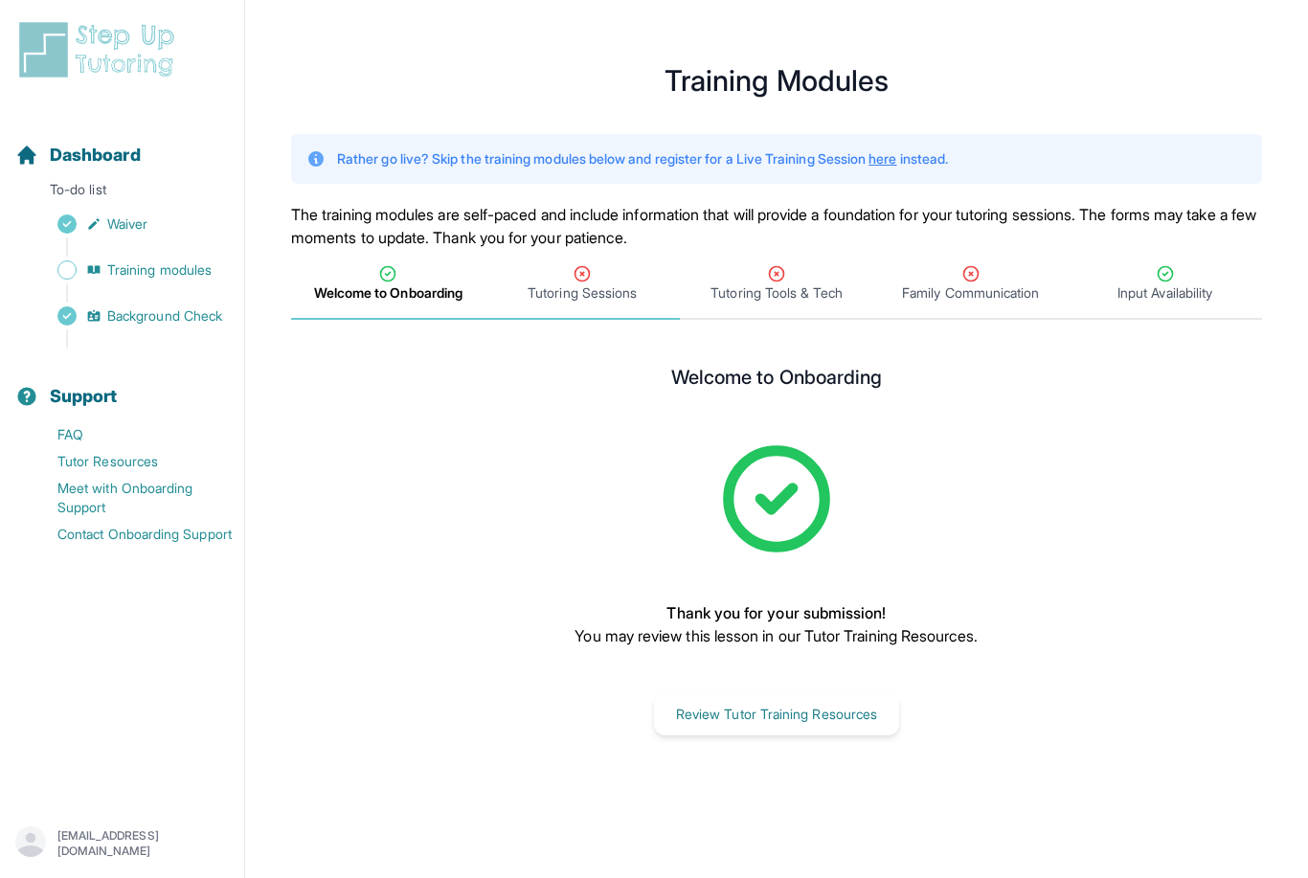  I want to click on a: FAQ, so click(129, 435).